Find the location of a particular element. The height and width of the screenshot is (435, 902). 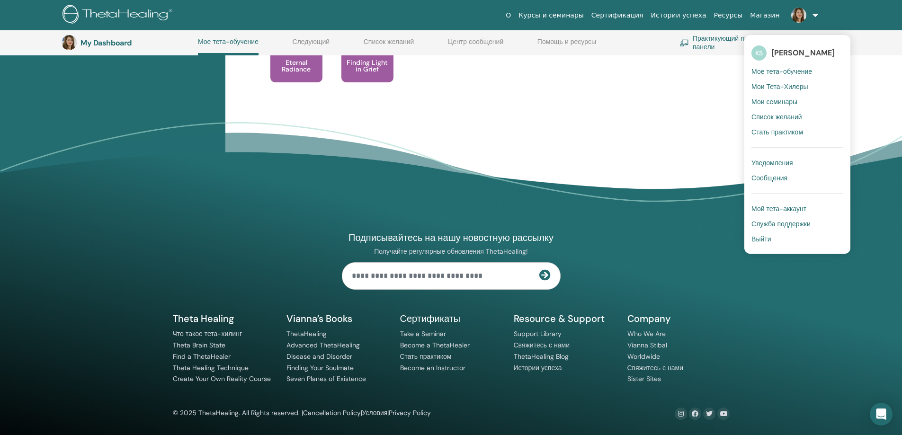

a: Advanced ThetaHealing is located at coordinates (323, 345).